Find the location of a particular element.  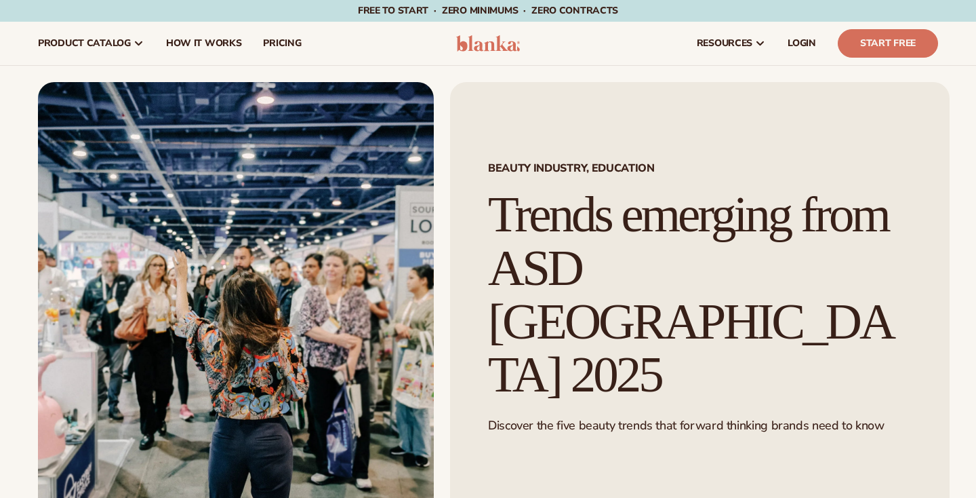

span: resources is located at coordinates (725, 43).